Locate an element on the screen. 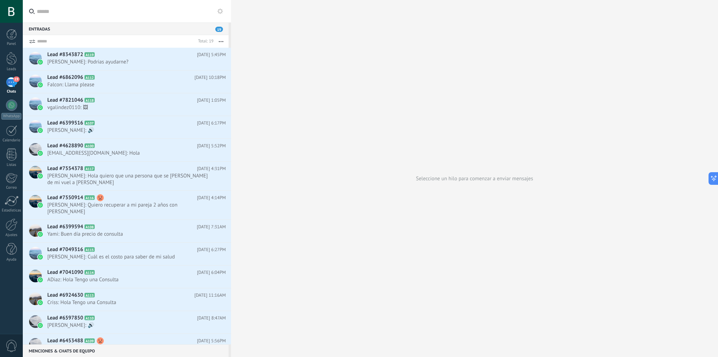 This screenshot has height=357, width=718. div: Chats is located at coordinates (12, 92).